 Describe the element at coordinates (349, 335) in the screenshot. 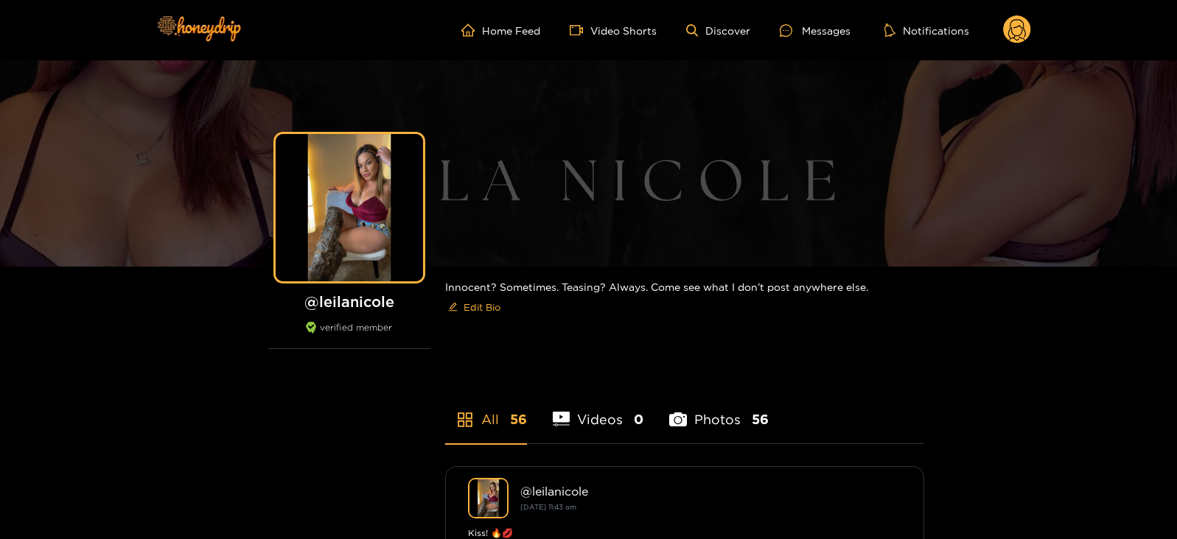

I see `div: verified member` at that location.